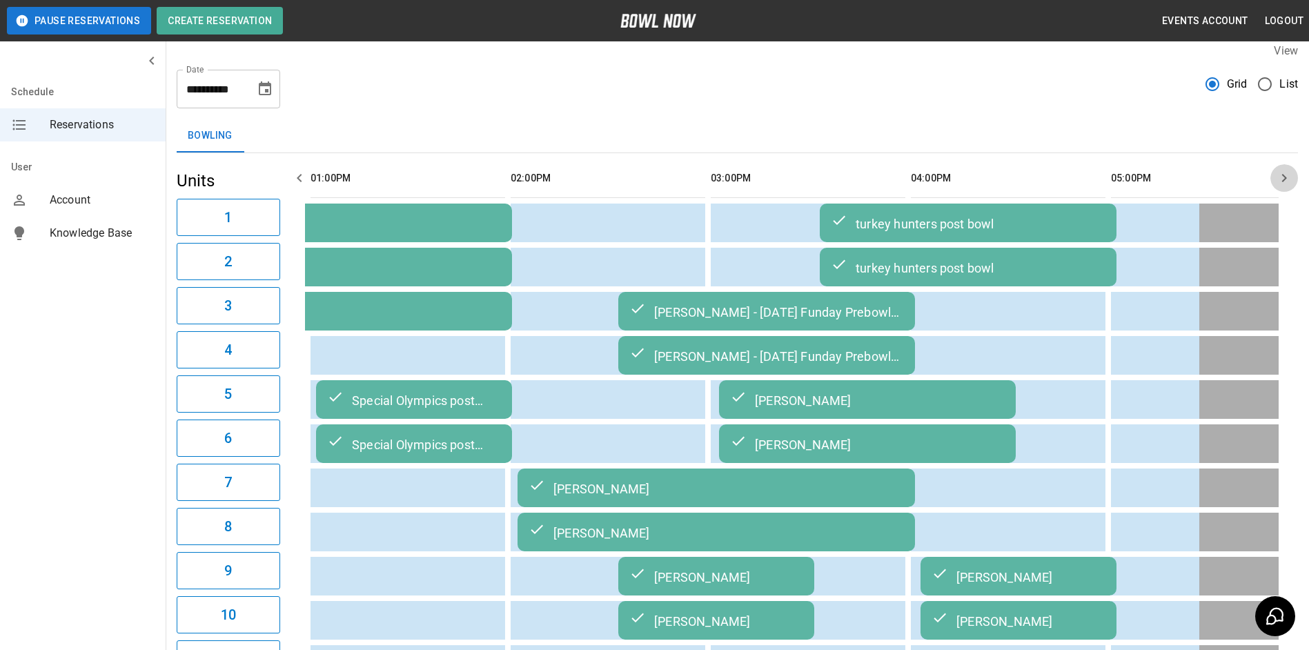  What do you see at coordinates (219, 21) in the screenshot?
I see `button: Create Reservation` at bounding box center [219, 21].